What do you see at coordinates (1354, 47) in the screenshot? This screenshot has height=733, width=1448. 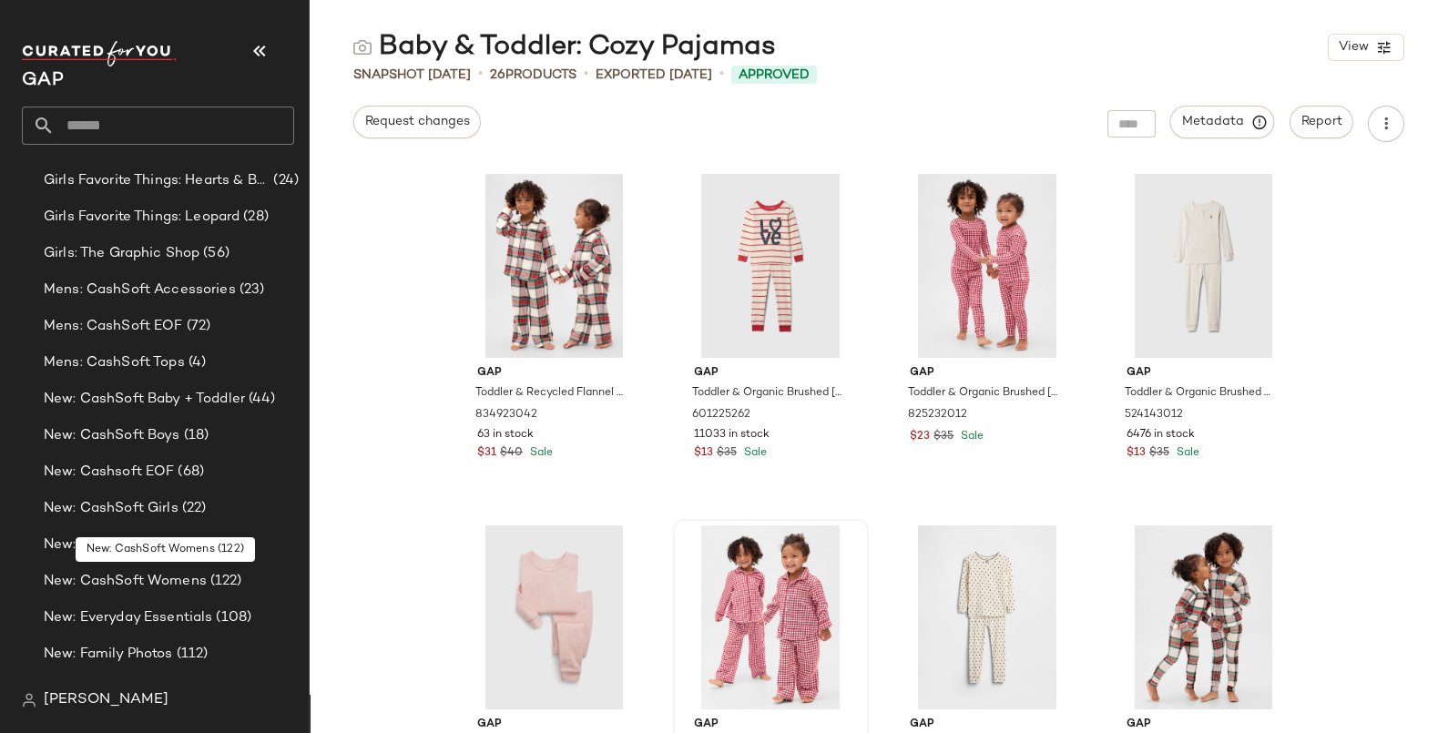 I see `span: View` at bounding box center [1354, 47].